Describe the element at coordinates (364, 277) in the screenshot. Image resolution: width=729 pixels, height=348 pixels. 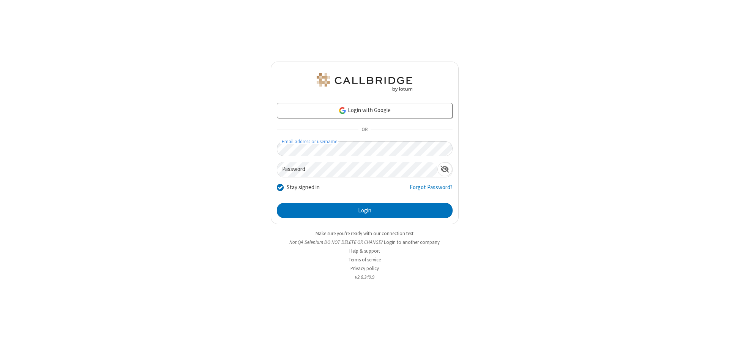
I see `li: v2.6.349.9` at that location.